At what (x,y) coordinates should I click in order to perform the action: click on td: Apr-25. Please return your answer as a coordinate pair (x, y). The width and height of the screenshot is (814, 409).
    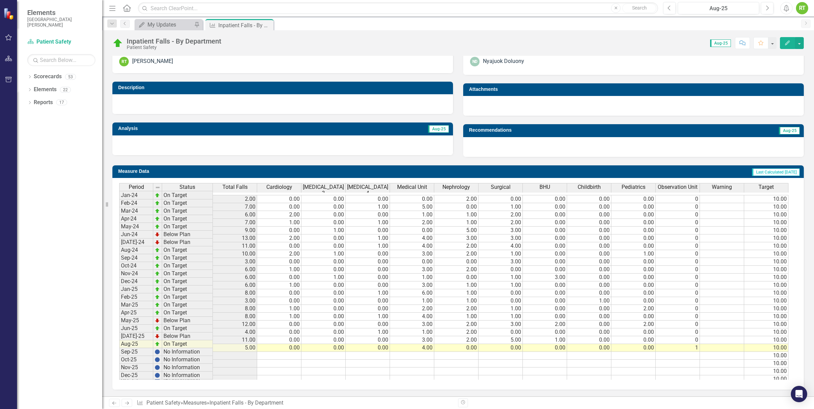
    Looking at the image, I should click on (136, 313).